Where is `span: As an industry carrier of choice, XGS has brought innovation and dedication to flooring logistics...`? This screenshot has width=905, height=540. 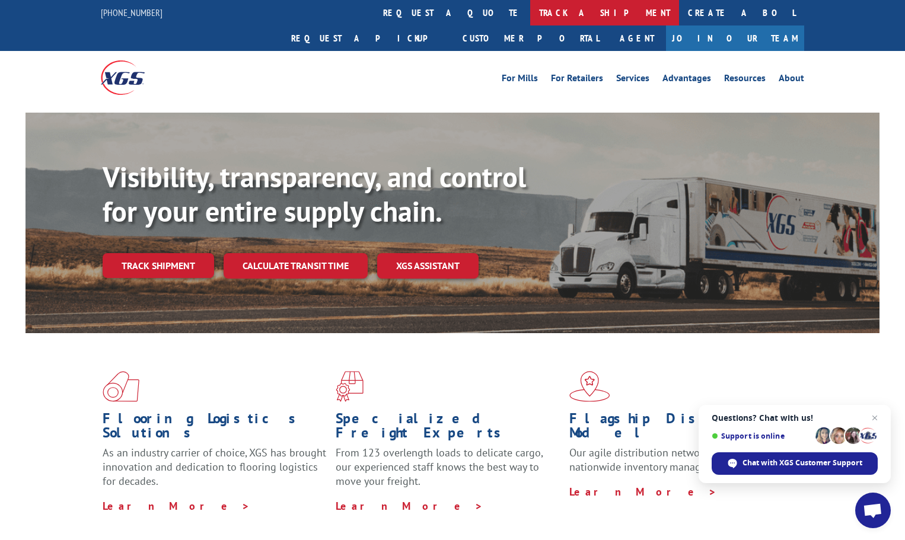
span: As an industry carrier of choice, XGS has brought innovation and dedication to flooring logistics... is located at coordinates (214, 467).